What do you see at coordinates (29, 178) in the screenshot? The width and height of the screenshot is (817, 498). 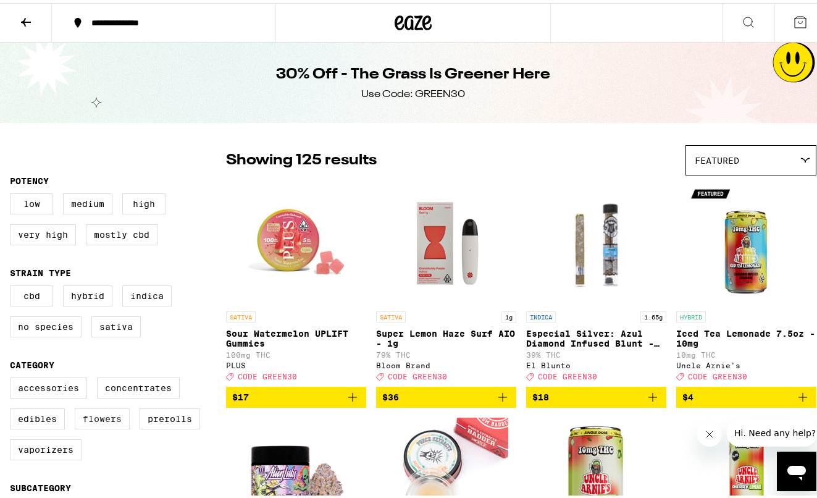 I see `legend: Potency` at bounding box center [29, 178].